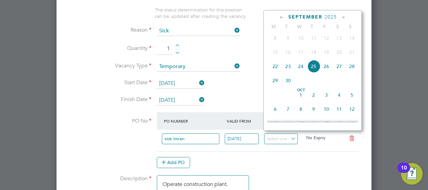  I want to click on span: Oct, so click(301, 90).